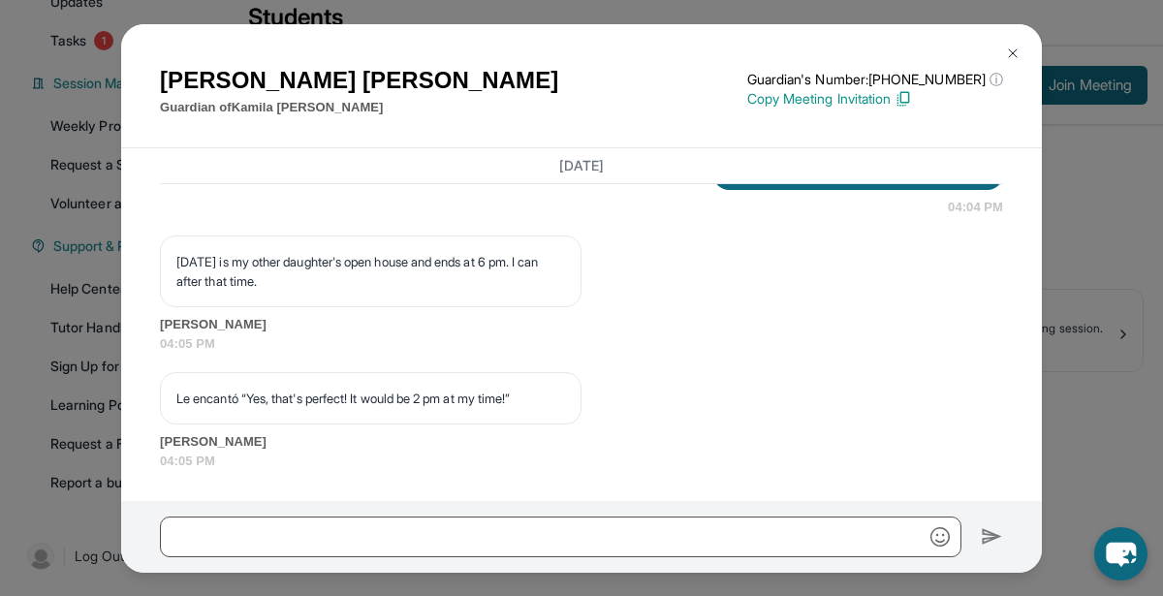  Describe the element at coordinates (1013, 53) in the screenshot. I see `img: Close Icon` at that location.